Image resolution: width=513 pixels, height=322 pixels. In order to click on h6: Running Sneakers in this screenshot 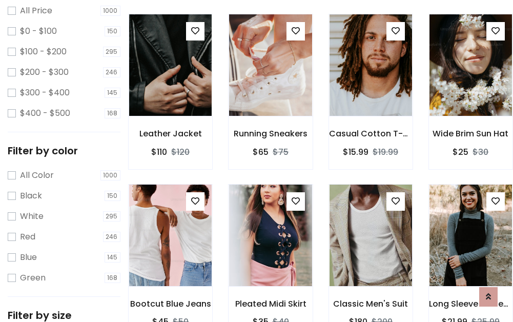, I will do `click(270, 133)`.